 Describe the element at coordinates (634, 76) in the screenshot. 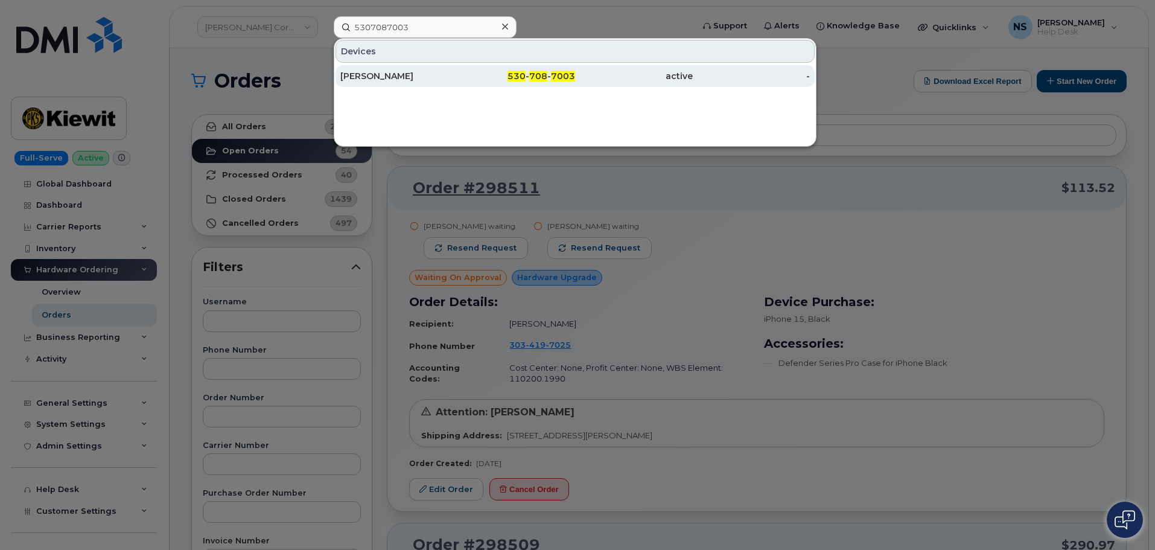

I see `div: active` at that location.